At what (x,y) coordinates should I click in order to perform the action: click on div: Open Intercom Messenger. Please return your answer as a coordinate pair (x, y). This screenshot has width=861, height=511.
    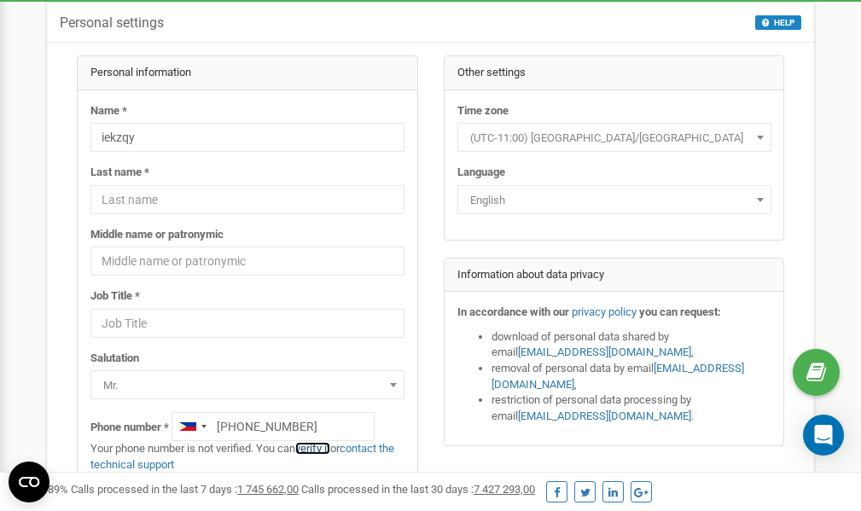
    Looking at the image, I should click on (823, 435).